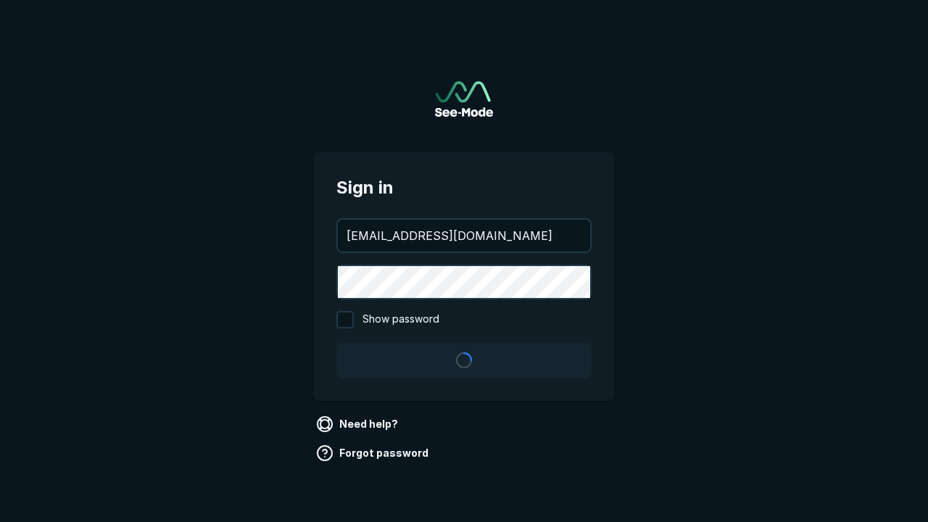 This screenshot has height=522, width=928. What do you see at coordinates (464, 99) in the screenshot?
I see `img: See-Mode Logo` at bounding box center [464, 99].